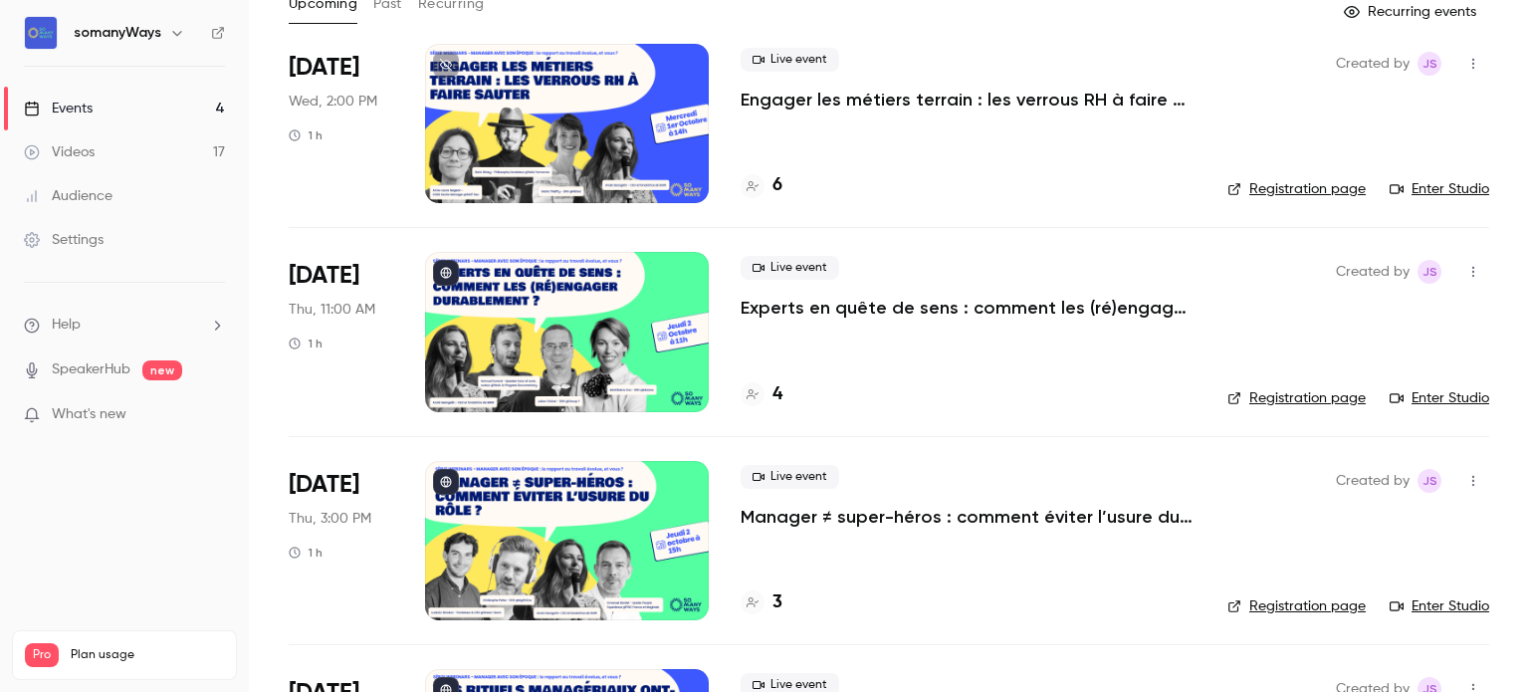 The image size is (1529, 692). Describe the element at coordinates (968, 308) in the screenshot. I see `p: Experts en quête de sens : comment les (ré)engager durablement ?` at that location.